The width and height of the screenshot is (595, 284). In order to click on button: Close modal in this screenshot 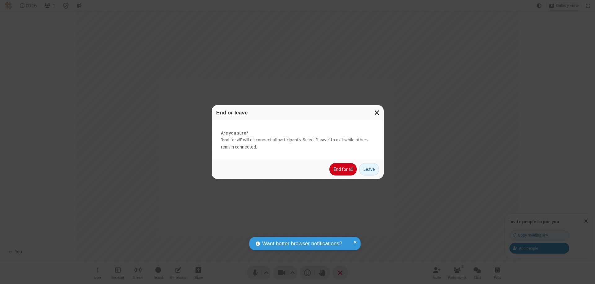, I will do `click(377, 112)`.